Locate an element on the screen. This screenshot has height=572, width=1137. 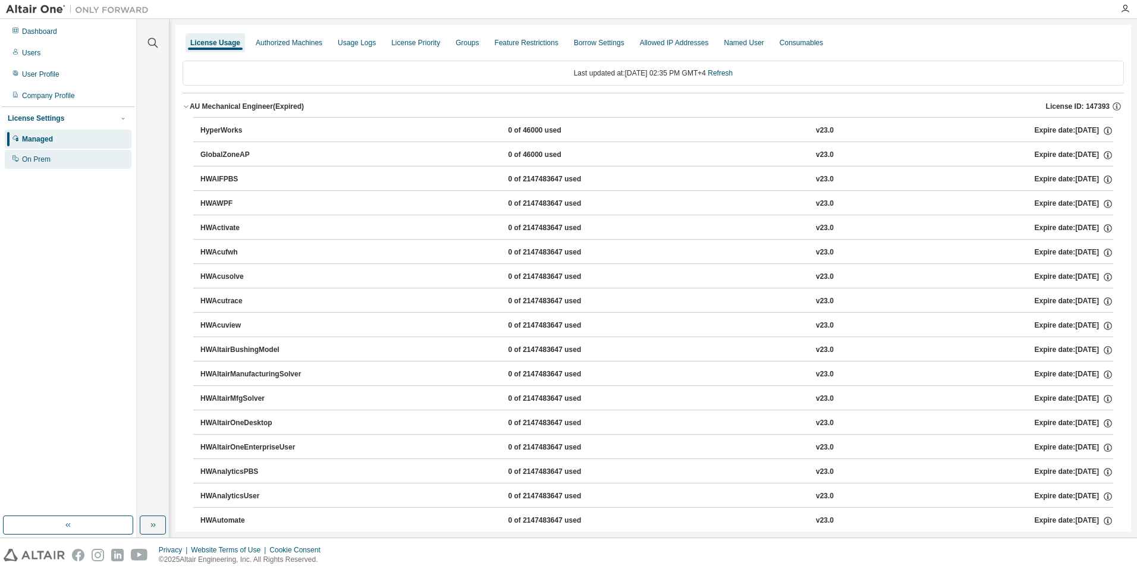
div: Dashboard is located at coordinates (39, 32).